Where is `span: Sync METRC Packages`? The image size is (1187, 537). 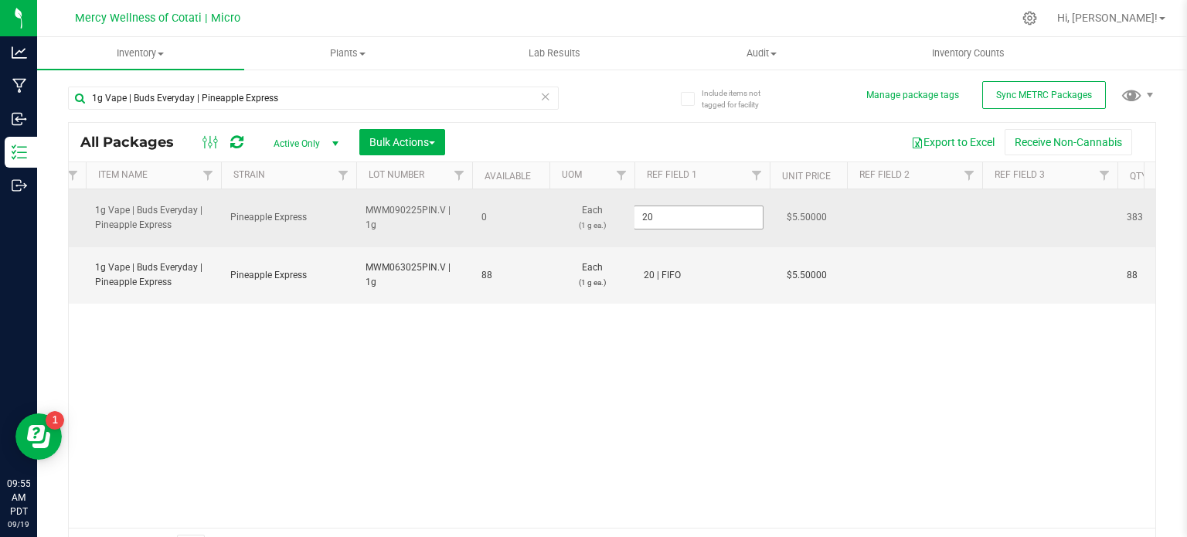 span: Sync METRC Packages is located at coordinates (1044, 95).